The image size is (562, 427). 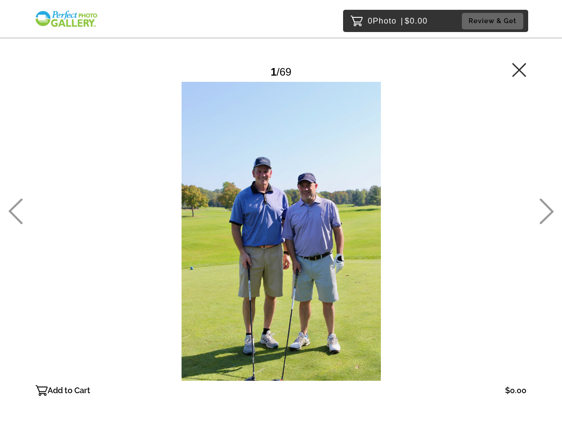 What do you see at coordinates (494, 21) in the screenshot?
I see `a: Review & Get` at bounding box center [494, 21].